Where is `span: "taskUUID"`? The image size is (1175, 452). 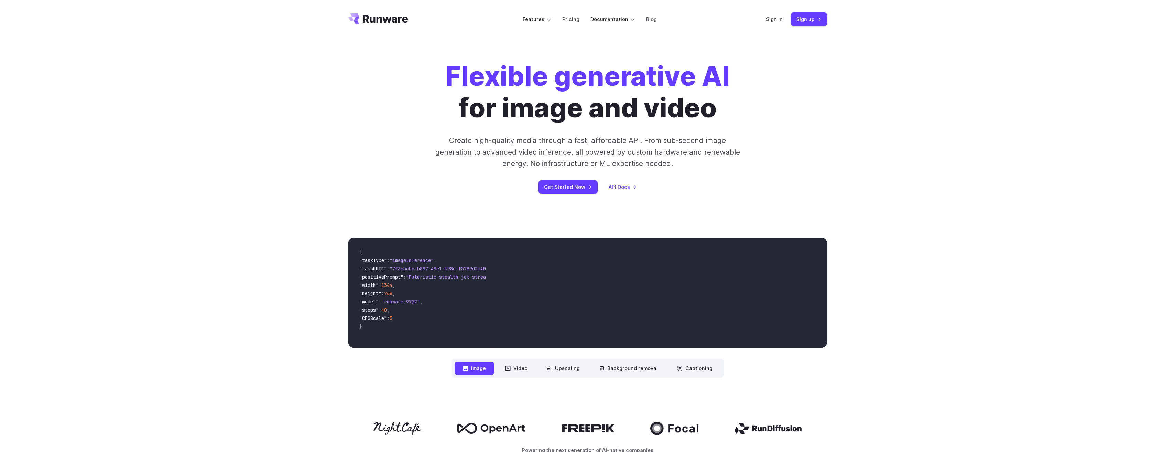
span: "taskUUID" is located at coordinates (373, 268).